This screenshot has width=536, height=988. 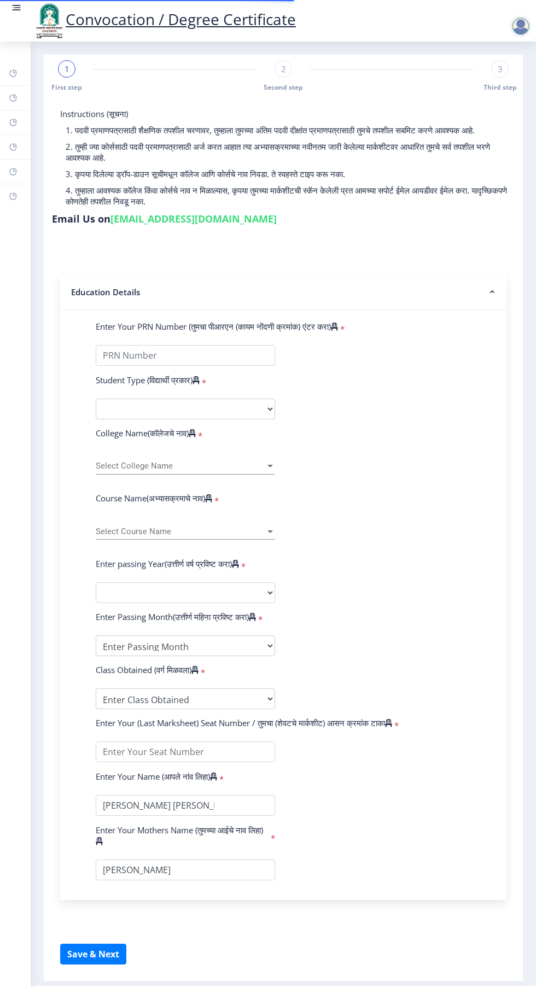 What do you see at coordinates (500, 69) in the screenshot?
I see `span: 3` at bounding box center [500, 69].